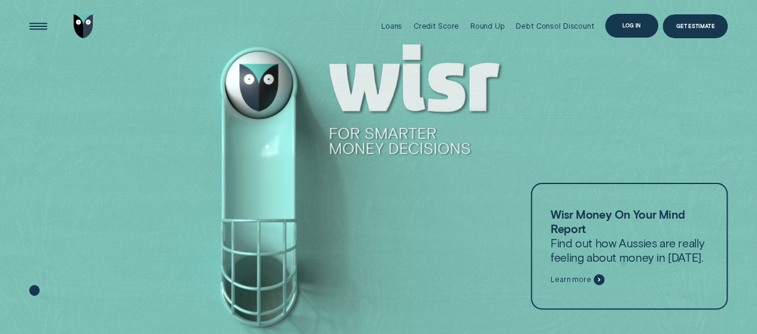 Image resolution: width=757 pixels, height=334 pixels. I want to click on strong: Wisr Money On Your Mind Report, so click(617, 221).